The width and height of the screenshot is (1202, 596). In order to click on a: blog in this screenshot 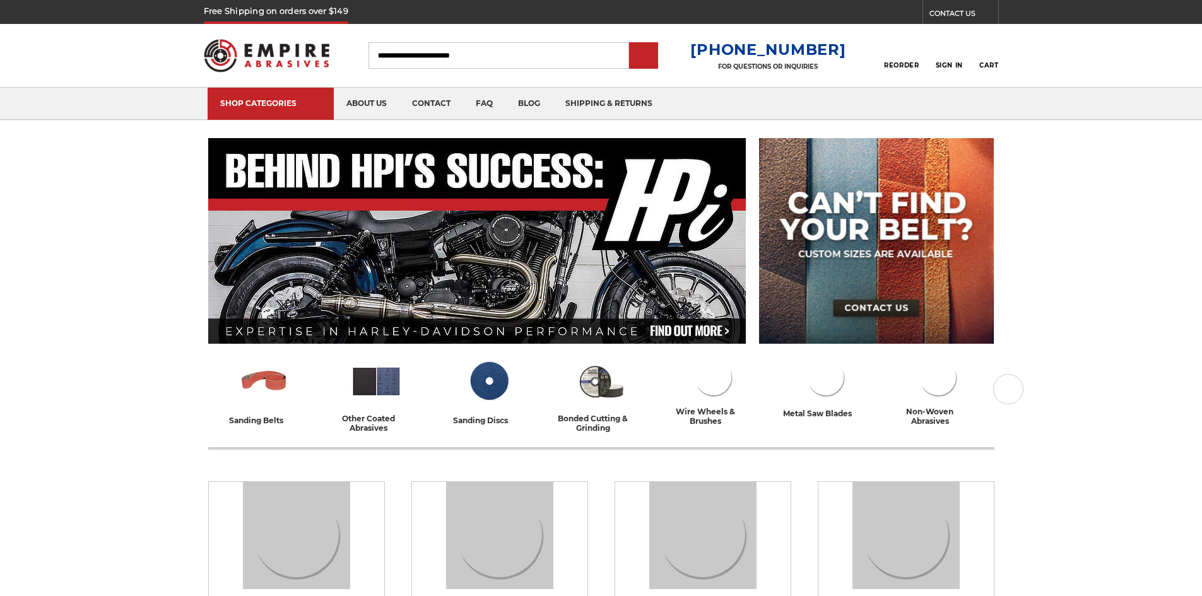, I will do `click(529, 103)`.